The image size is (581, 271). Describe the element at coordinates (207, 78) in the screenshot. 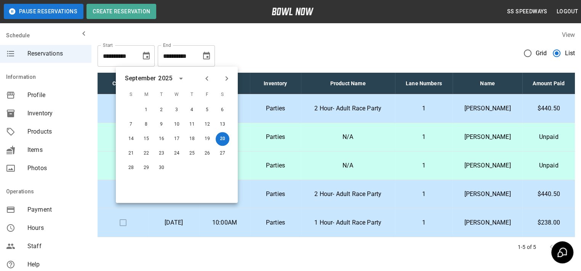

I see `button: Previous month` at that location.